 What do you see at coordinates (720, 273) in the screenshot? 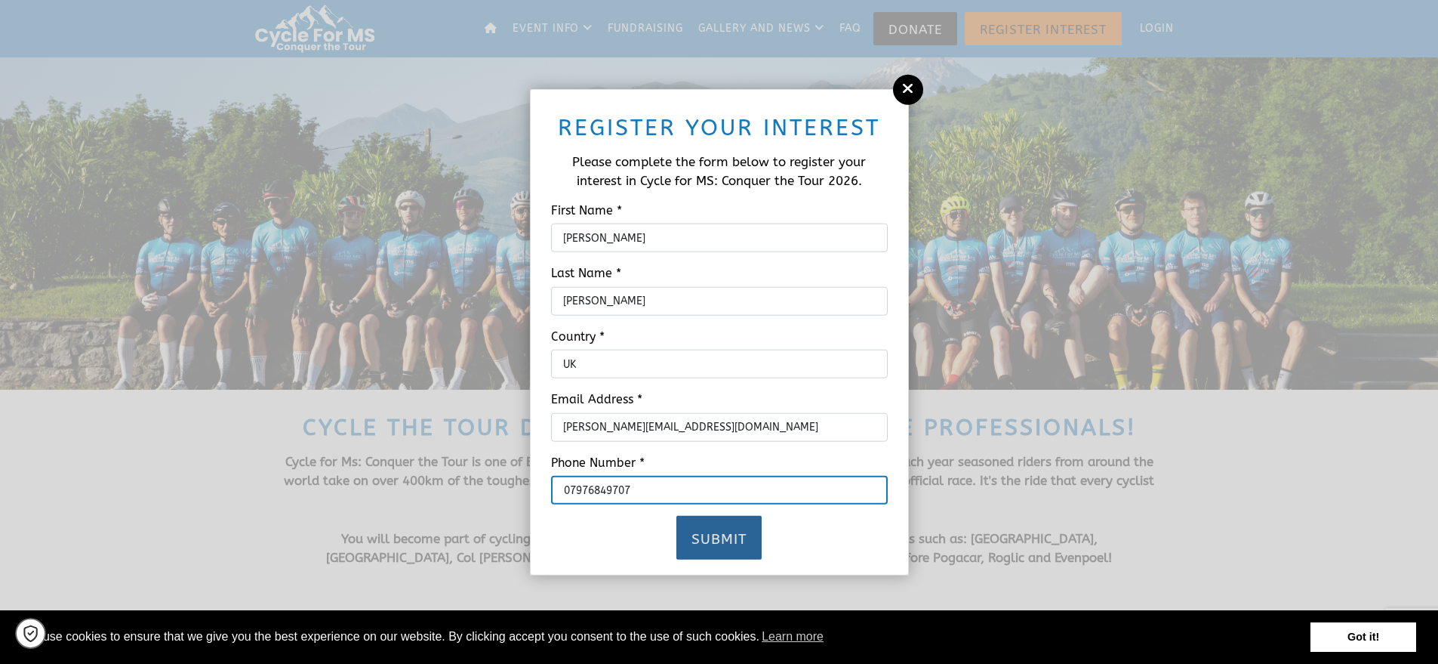
I see `label: Last Name *` at bounding box center [720, 273].